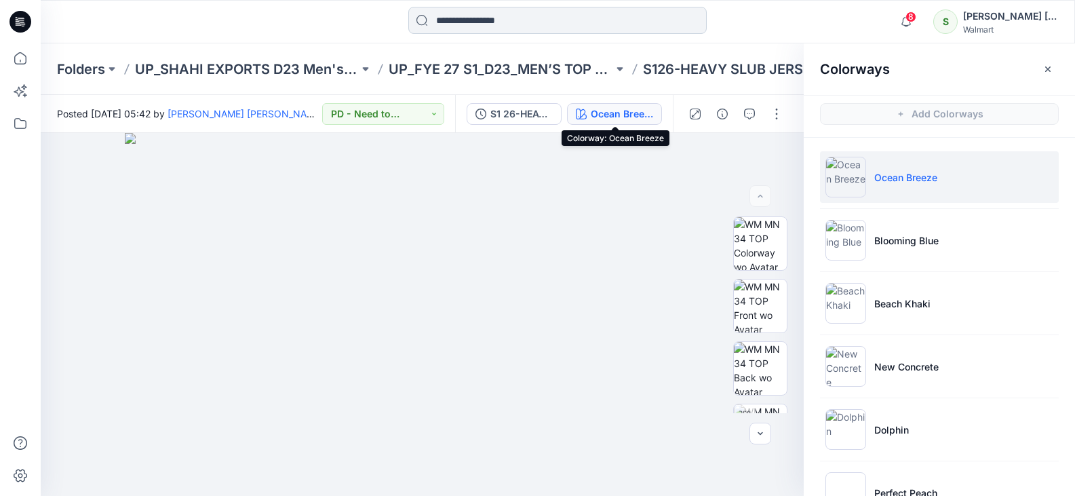 The image size is (1075, 496). What do you see at coordinates (247, 69) in the screenshot?
I see `p: UP_SHAHI EXPORTS D23 Men's Tops` at bounding box center [247, 69].